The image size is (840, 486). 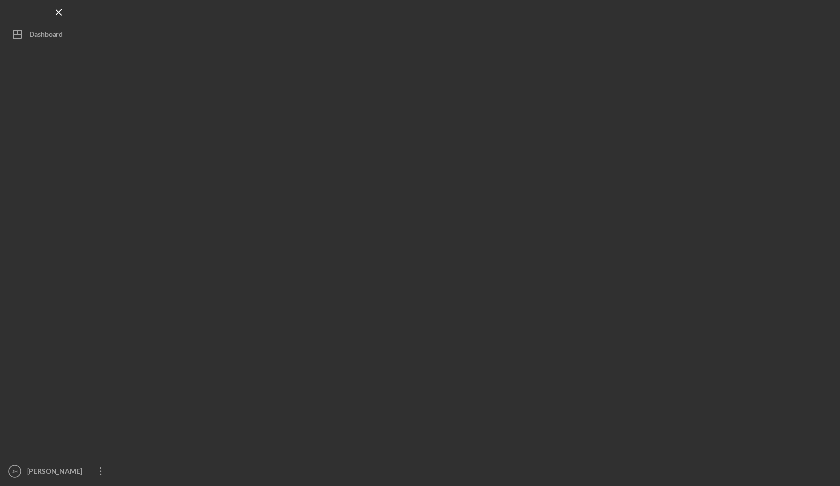 What do you see at coordinates (15, 471) in the screenshot?
I see `text: JH` at bounding box center [15, 471].